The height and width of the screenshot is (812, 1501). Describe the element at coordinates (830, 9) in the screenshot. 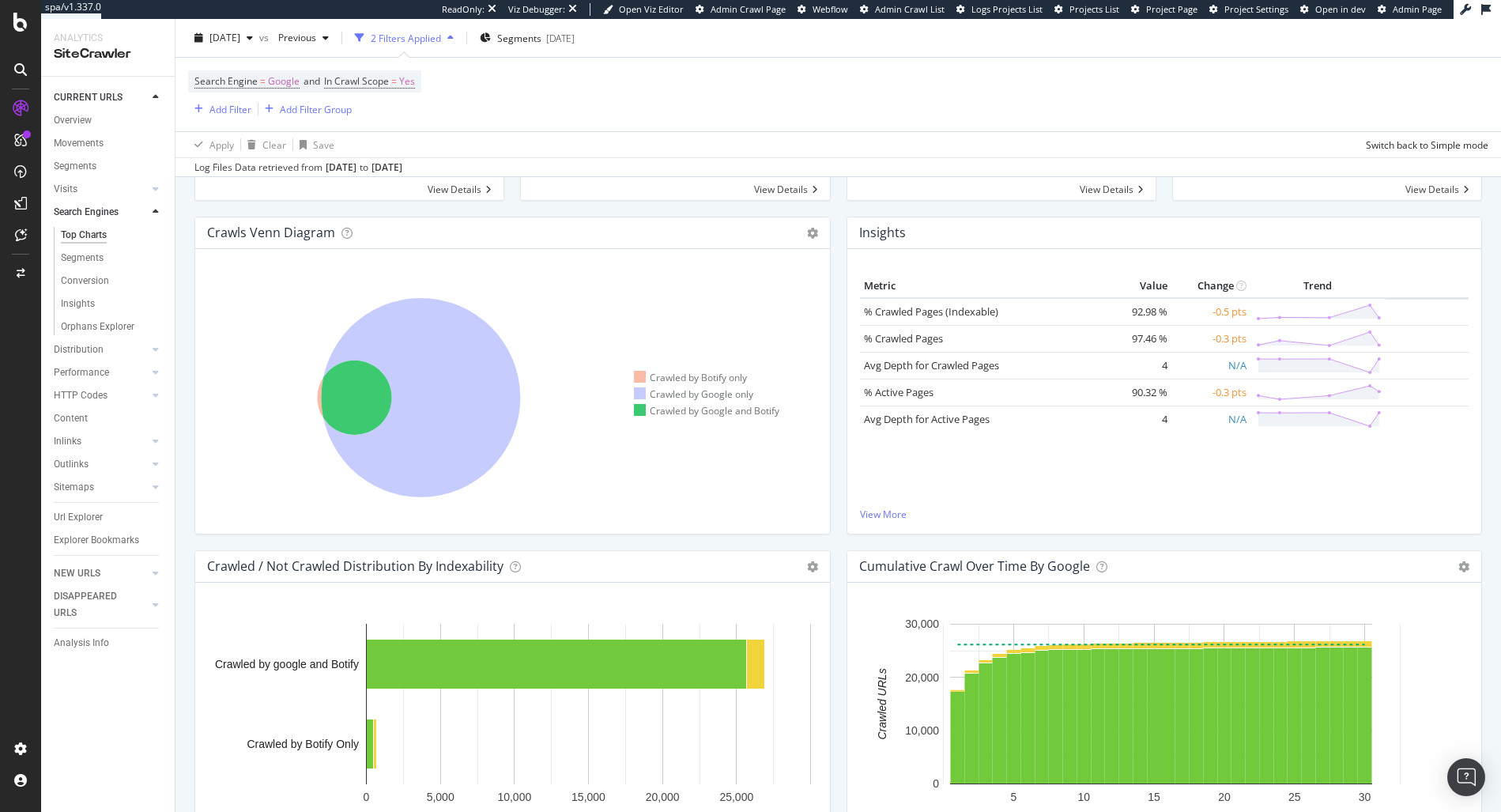

I see `span: Webflow` at that location.